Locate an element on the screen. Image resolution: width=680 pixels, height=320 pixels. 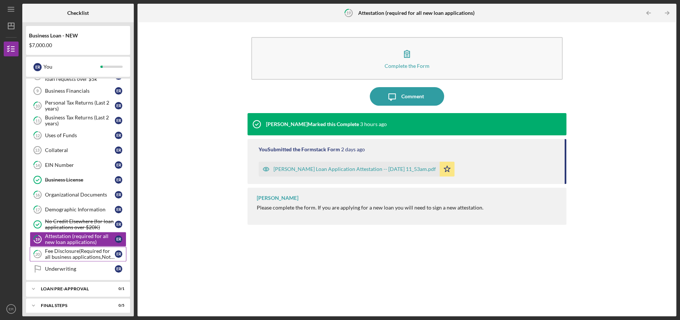
a: 14EIN NumberER is located at coordinates (78, 165).